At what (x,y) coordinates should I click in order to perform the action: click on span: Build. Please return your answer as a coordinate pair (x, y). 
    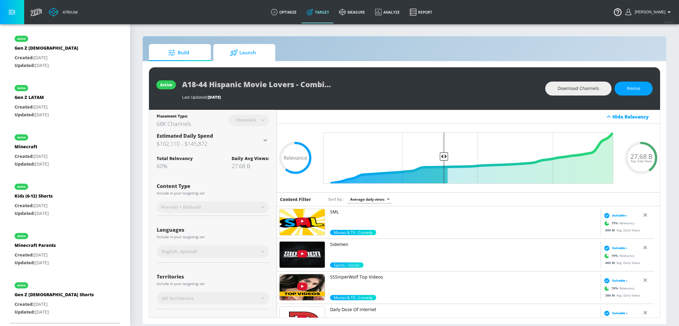
    Looking at the image, I should click on (179, 53).